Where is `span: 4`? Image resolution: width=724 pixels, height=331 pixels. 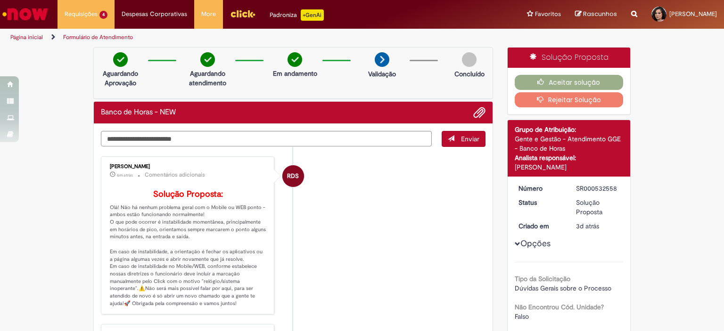
span: 4 is located at coordinates (103, 15).